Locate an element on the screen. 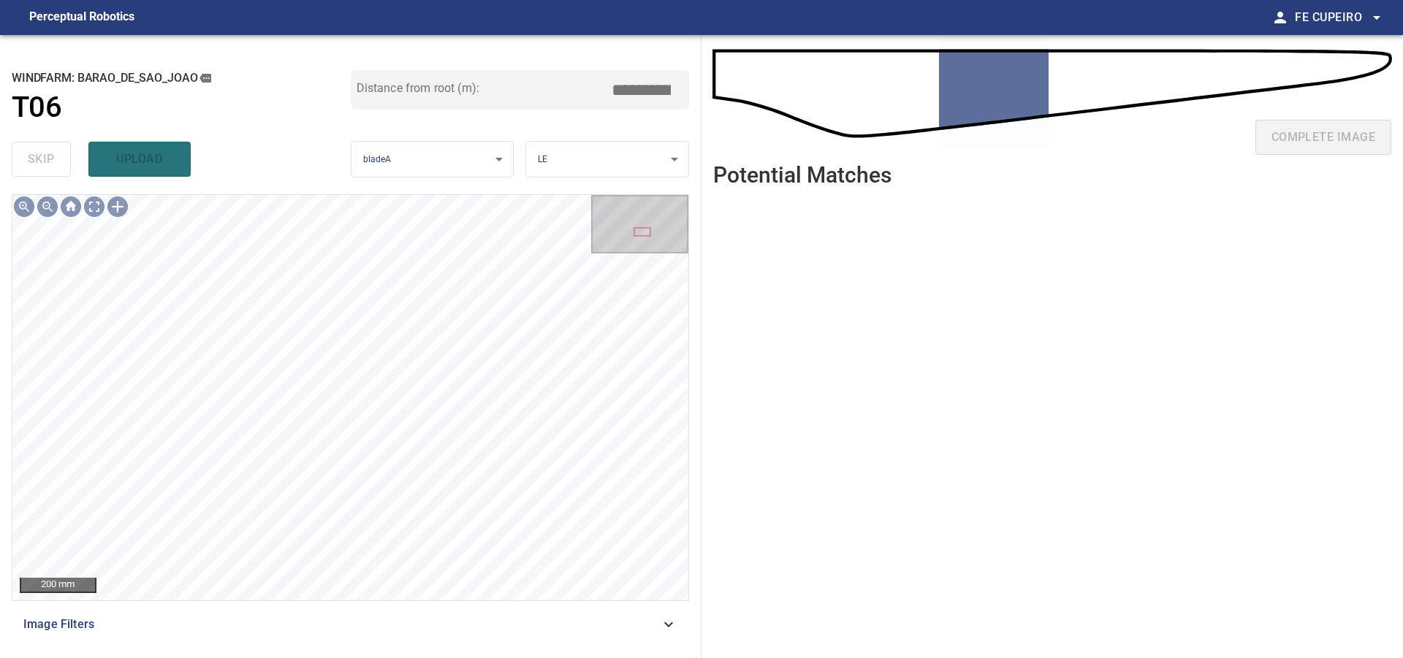 The image size is (1403, 658). span: Fe Cupeiro is located at coordinates (1340, 18).